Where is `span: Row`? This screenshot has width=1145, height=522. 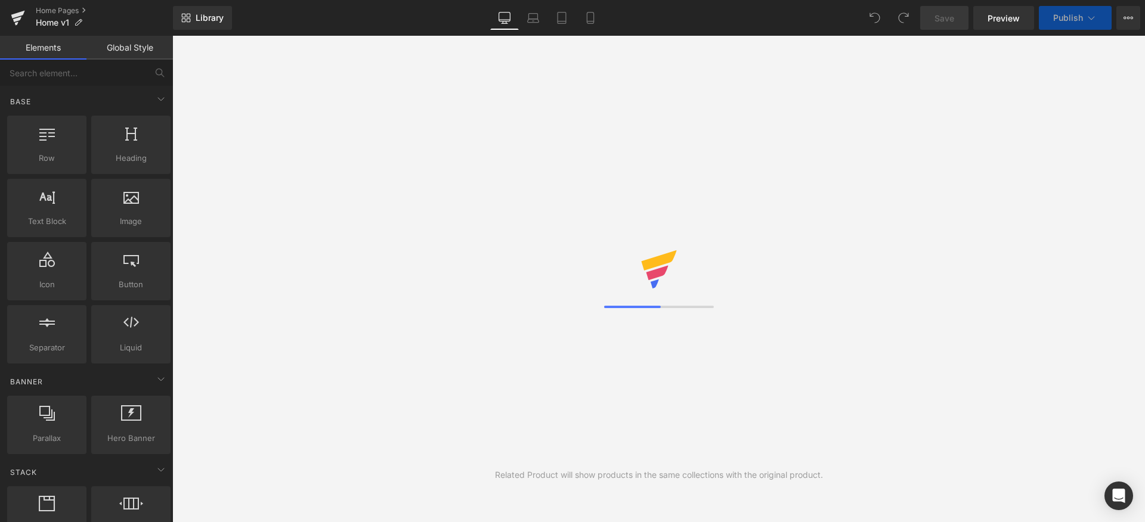 span: Row is located at coordinates (47, 158).